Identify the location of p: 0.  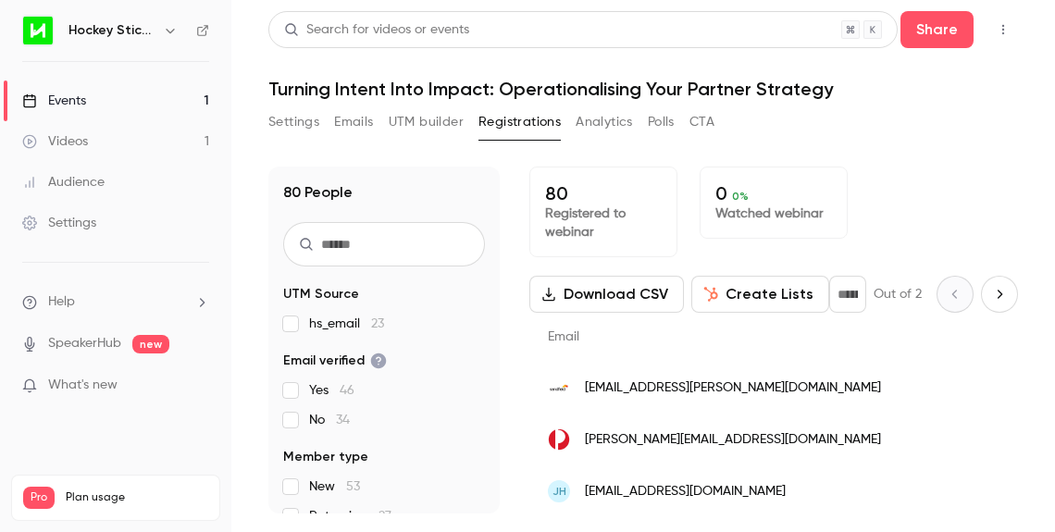
(773, 193).